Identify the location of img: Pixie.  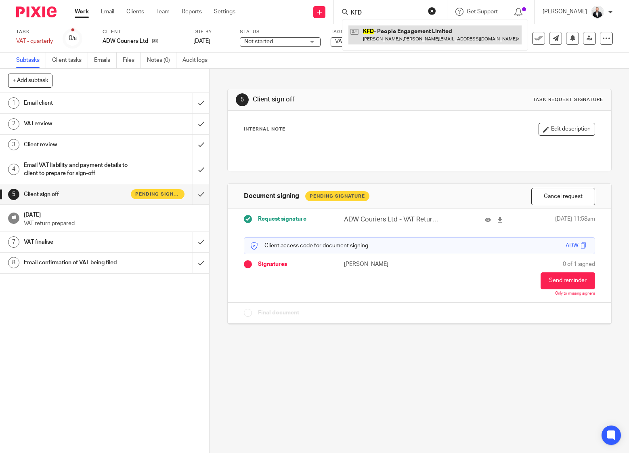
(36, 12).